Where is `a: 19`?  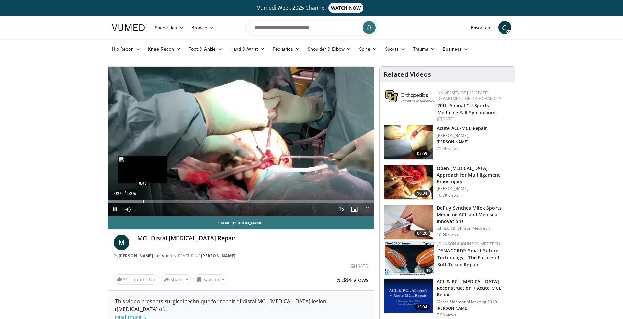 a: 19 is located at coordinates (410, 258).